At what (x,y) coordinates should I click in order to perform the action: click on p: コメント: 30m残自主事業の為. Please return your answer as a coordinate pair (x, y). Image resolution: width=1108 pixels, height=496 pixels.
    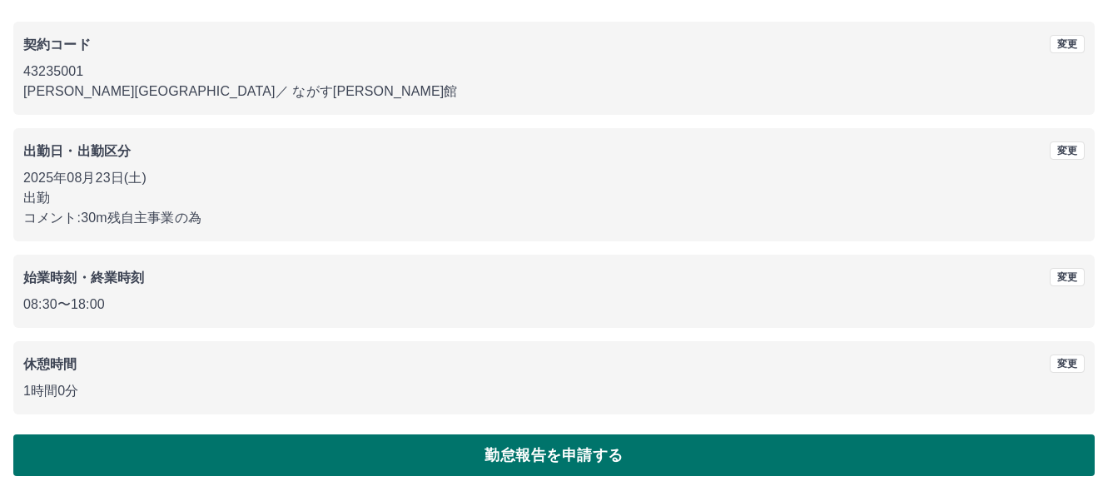
    Looking at the image, I should click on (554, 218).